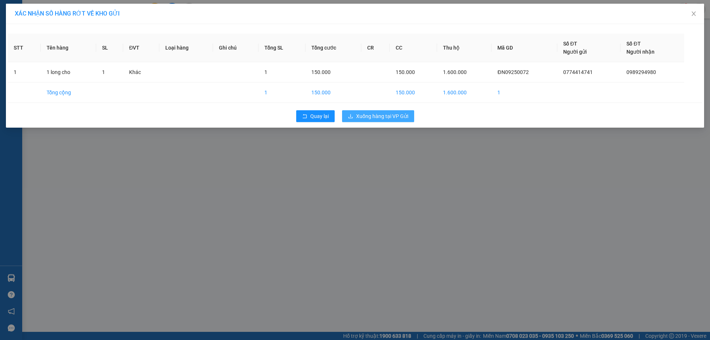 The image size is (710, 340). Describe the element at coordinates (110, 48) in the screenshot. I see `th: SL` at that location.